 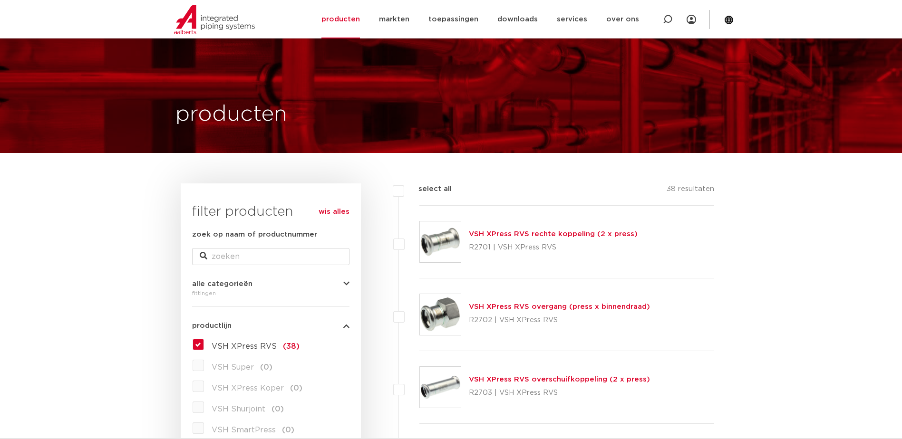 What do you see at coordinates (270, 293) in the screenshot?
I see `div: fittingen` at bounding box center [270, 293].